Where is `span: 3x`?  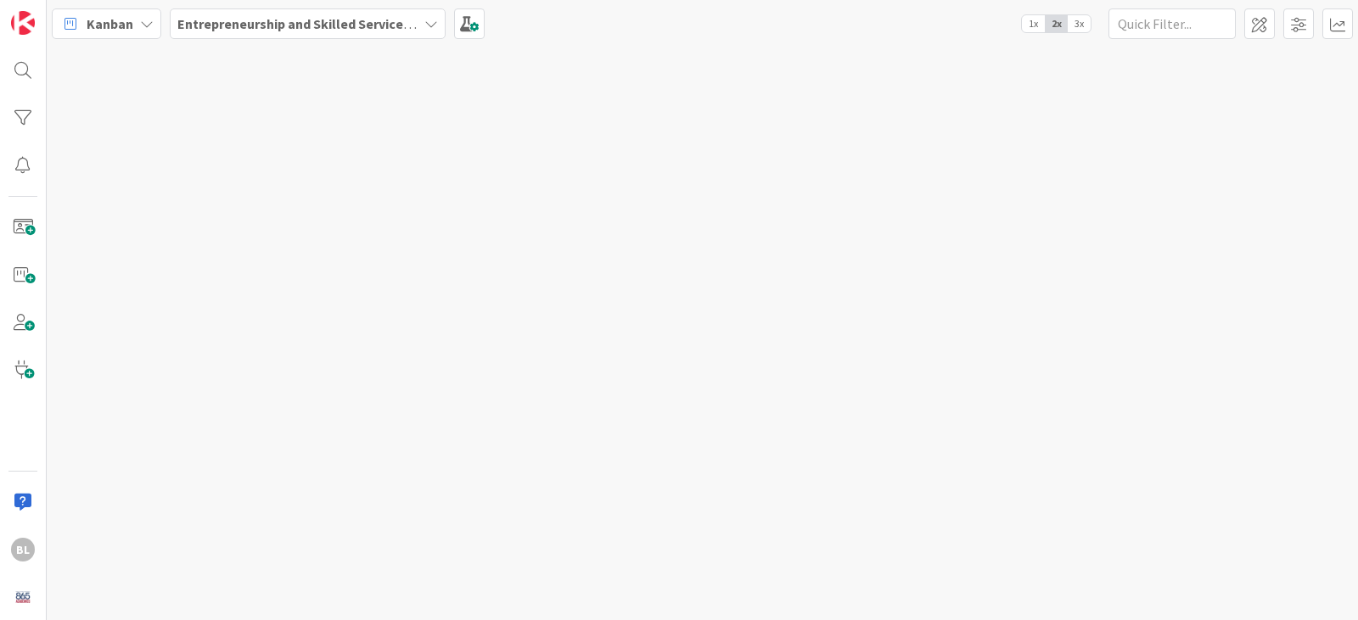
span: 3x is located at coordinates (1079, 24).